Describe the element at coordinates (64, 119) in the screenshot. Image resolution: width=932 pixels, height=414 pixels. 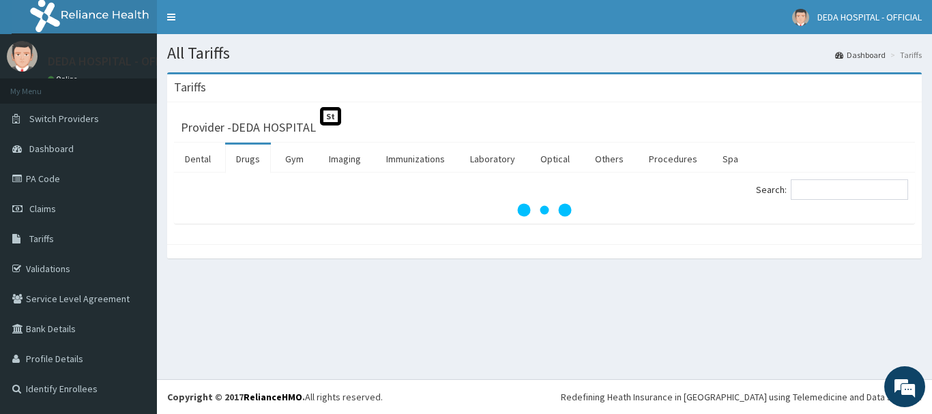
I see `span: Switch Providers` at that location.